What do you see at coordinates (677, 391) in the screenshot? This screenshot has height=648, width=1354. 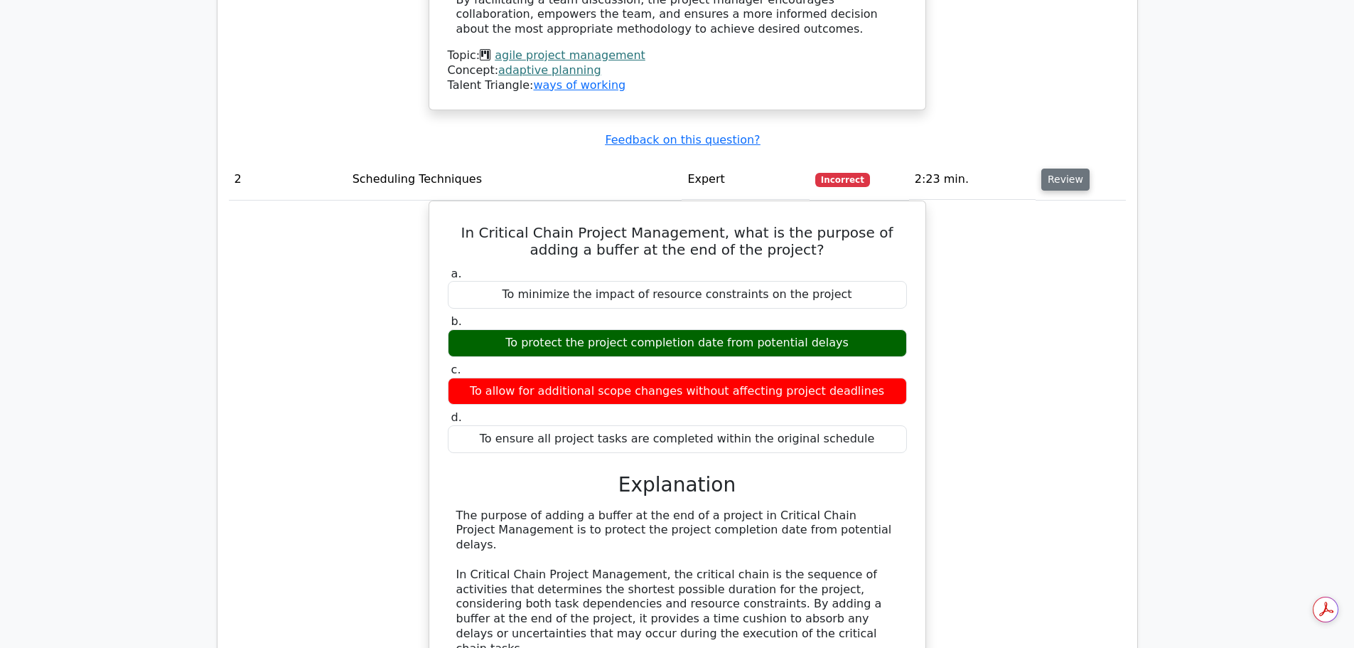 I see `div: To allow for additional scope changes without affecting project deadlines` at bounding box center [677, 391].